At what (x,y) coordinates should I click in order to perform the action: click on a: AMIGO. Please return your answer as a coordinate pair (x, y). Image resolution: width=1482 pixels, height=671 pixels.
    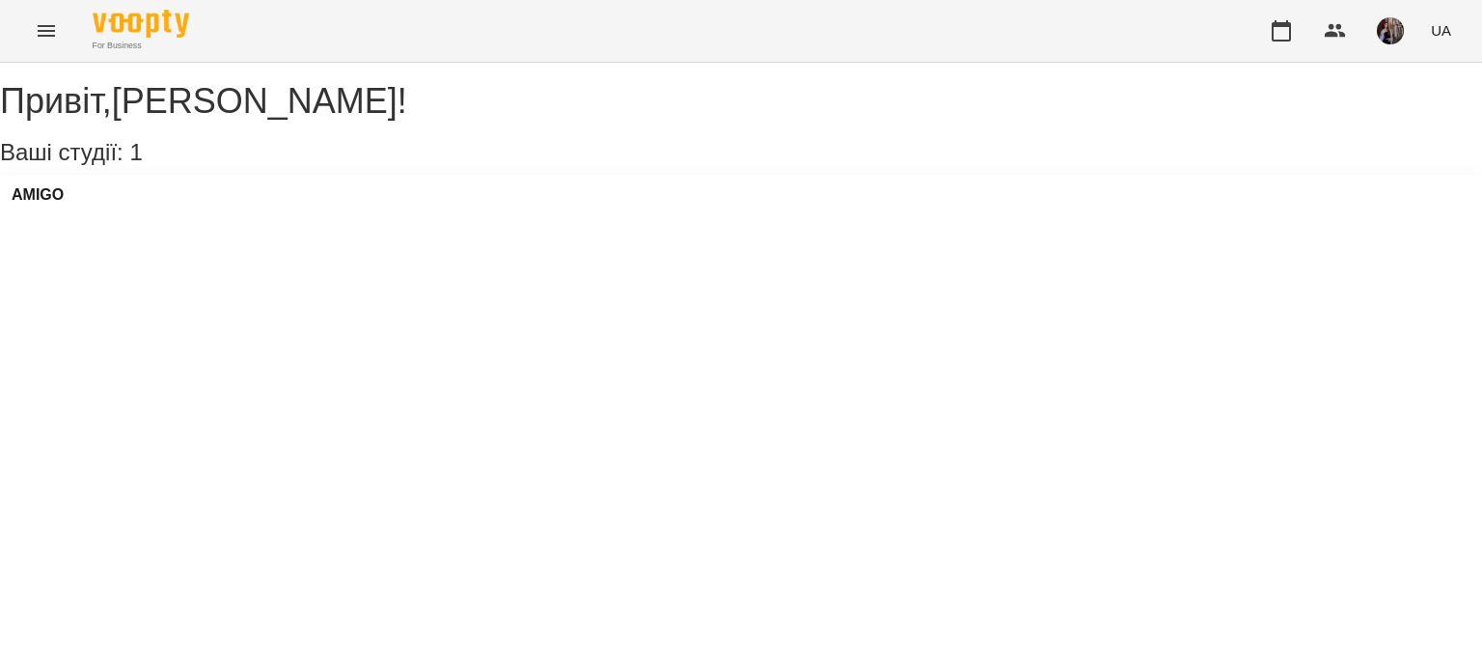
    Looking at the image, I should click on (38, 195).